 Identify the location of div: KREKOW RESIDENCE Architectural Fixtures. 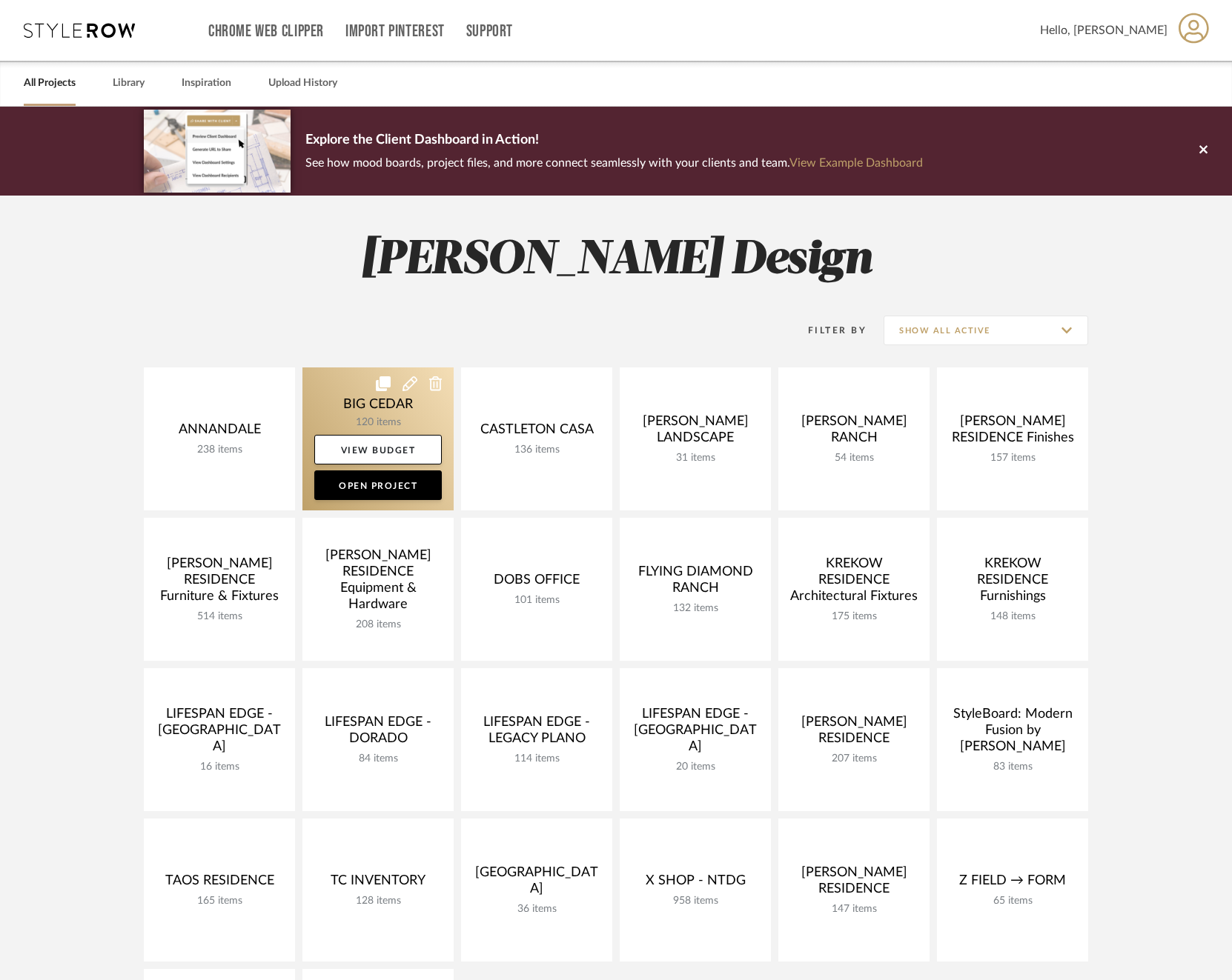
(854, 583).